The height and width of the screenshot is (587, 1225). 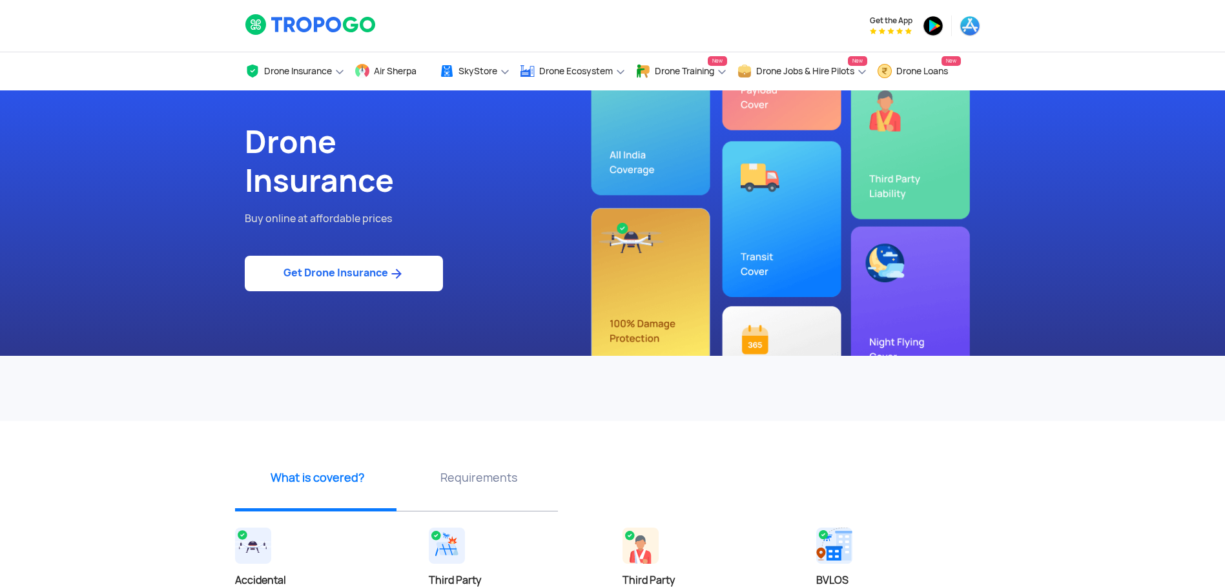 What do you see at coordinates (478, 477) in the screenshot?
I see `p: Requirements` at bounding box center [478, 477].